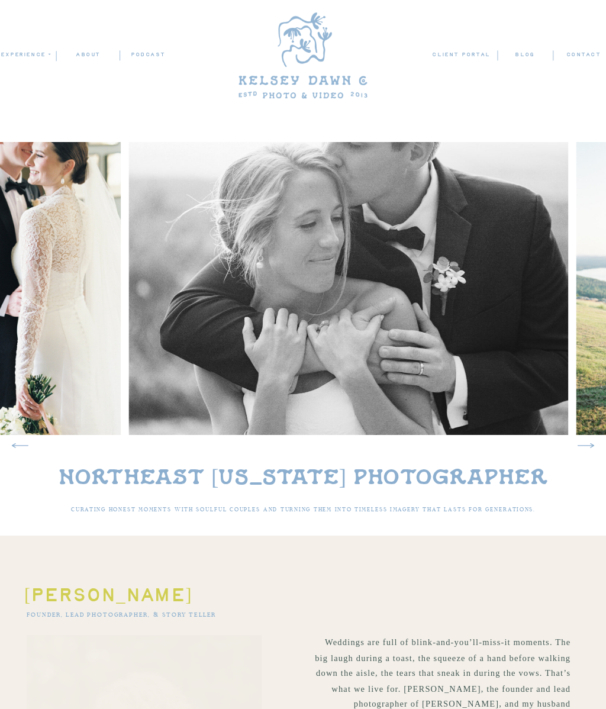 The width and height of the screenshot is (606, 709). I want to click on a: client portal, so click(462, 55).